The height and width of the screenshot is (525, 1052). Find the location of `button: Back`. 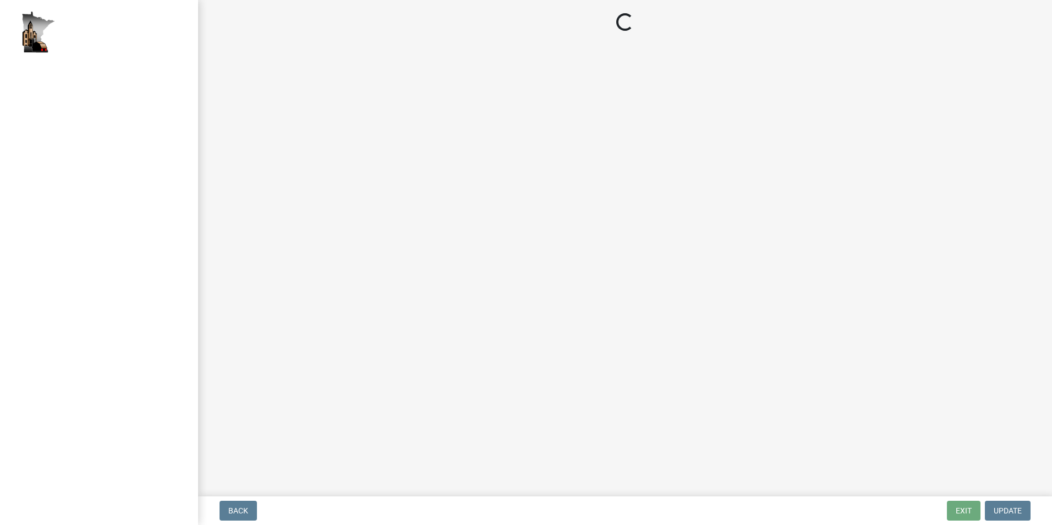

button: Back is located at coordinates (238, 511).